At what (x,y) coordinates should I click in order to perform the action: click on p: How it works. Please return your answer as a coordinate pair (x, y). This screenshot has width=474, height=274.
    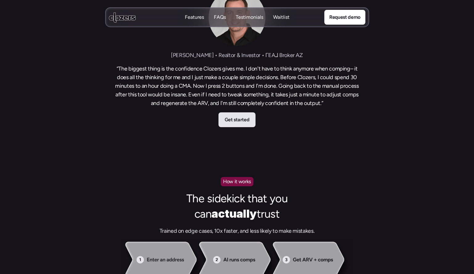
    Looking at the image, I should click on (237, 182).